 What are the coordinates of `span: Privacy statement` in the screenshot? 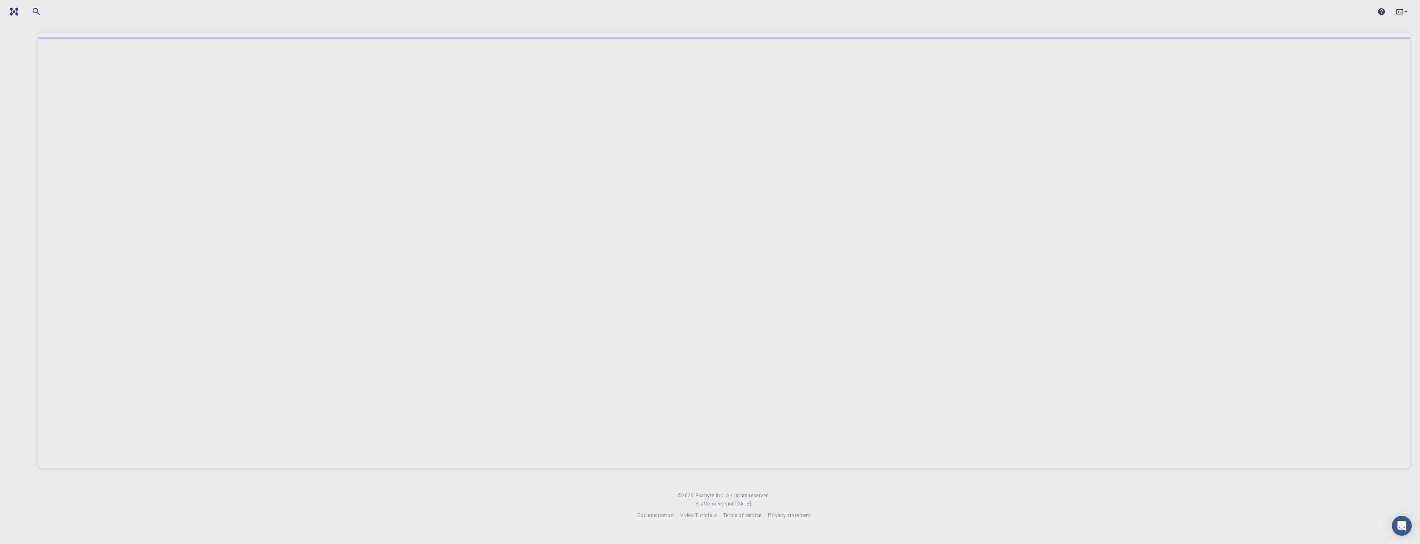 It's located at (790, 515).